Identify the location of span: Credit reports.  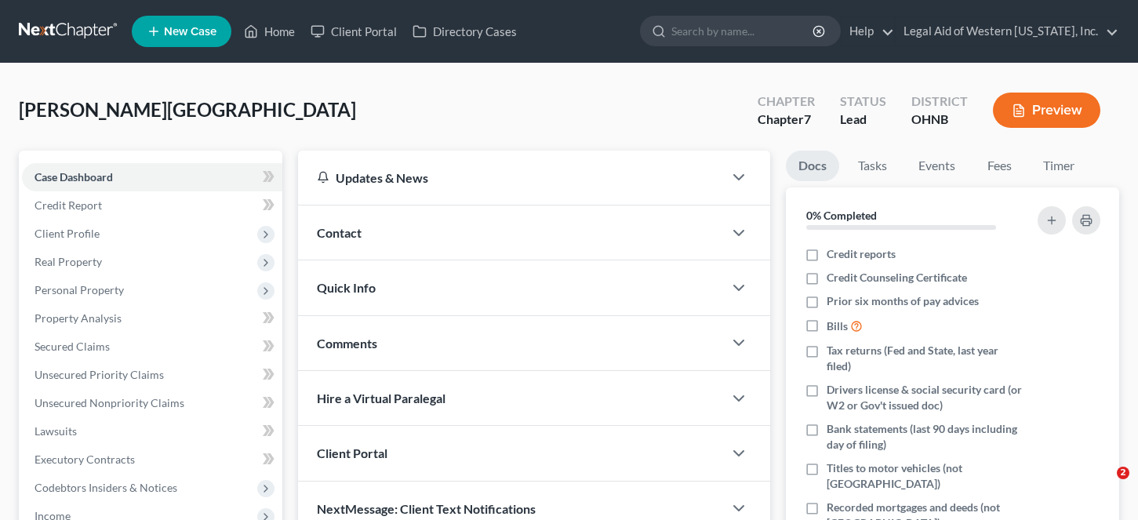
(861, 254).